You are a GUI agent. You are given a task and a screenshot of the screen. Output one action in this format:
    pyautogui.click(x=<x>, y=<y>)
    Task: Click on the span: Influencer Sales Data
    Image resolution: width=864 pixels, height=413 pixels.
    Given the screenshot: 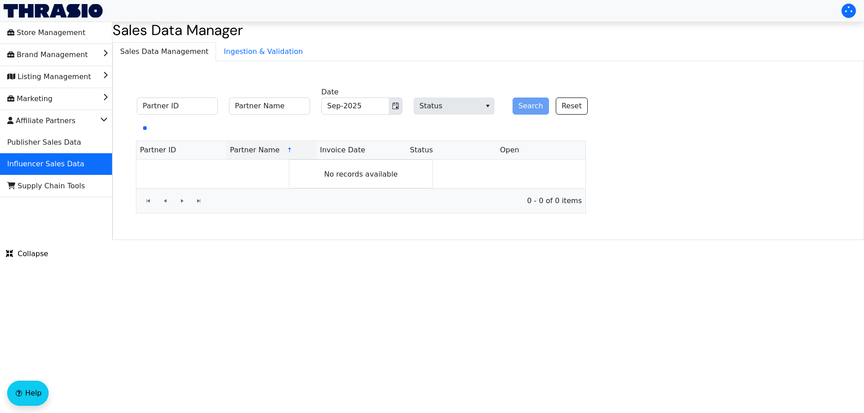 What is the action you would take?
    pyautogui.click(x=45, y=164)
    